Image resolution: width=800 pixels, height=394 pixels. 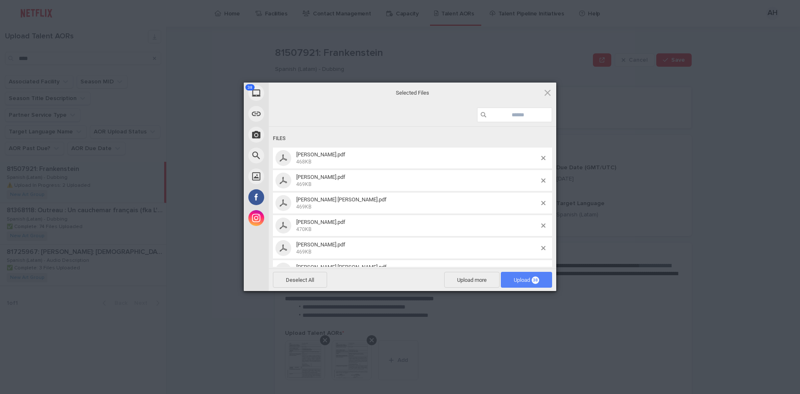 What do you see at coordinates (418, 226) in the screenshot?
I see `span: CESAR BELTRAN MUÑIZ.pdf` at bounding box center [418, 226].